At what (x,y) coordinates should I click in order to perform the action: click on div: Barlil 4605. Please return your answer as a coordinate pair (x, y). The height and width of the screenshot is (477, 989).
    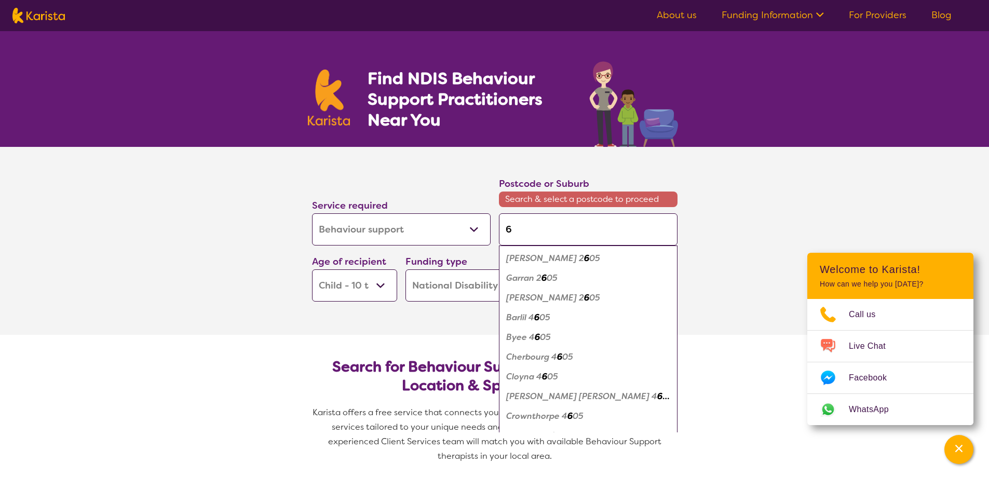
    Looking at the image, I should click on (588, 318).